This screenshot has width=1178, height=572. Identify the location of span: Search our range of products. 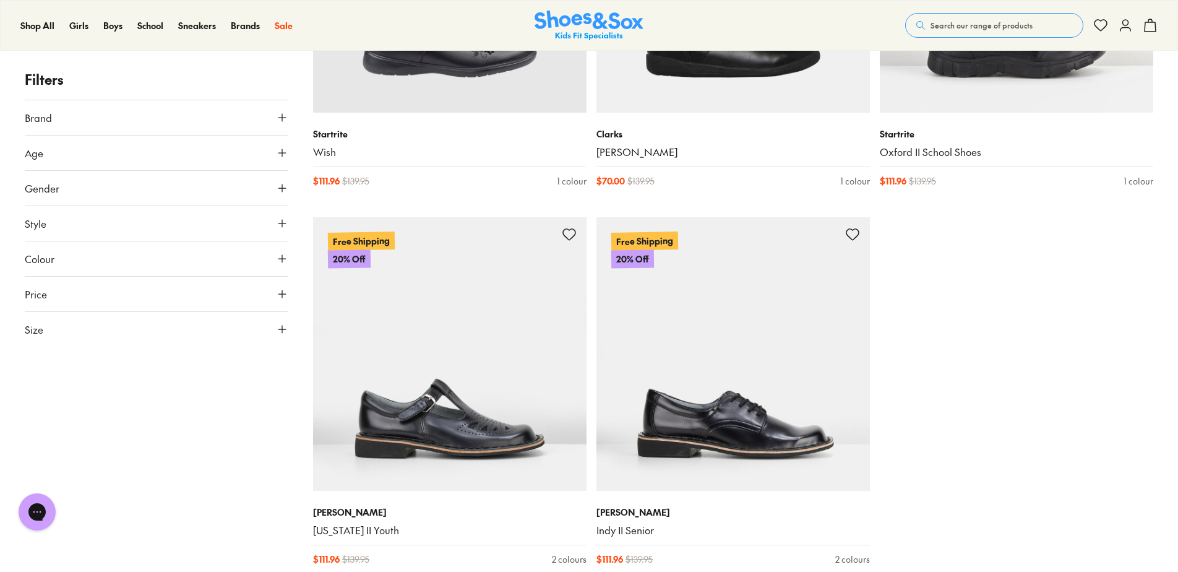
(981, 25).